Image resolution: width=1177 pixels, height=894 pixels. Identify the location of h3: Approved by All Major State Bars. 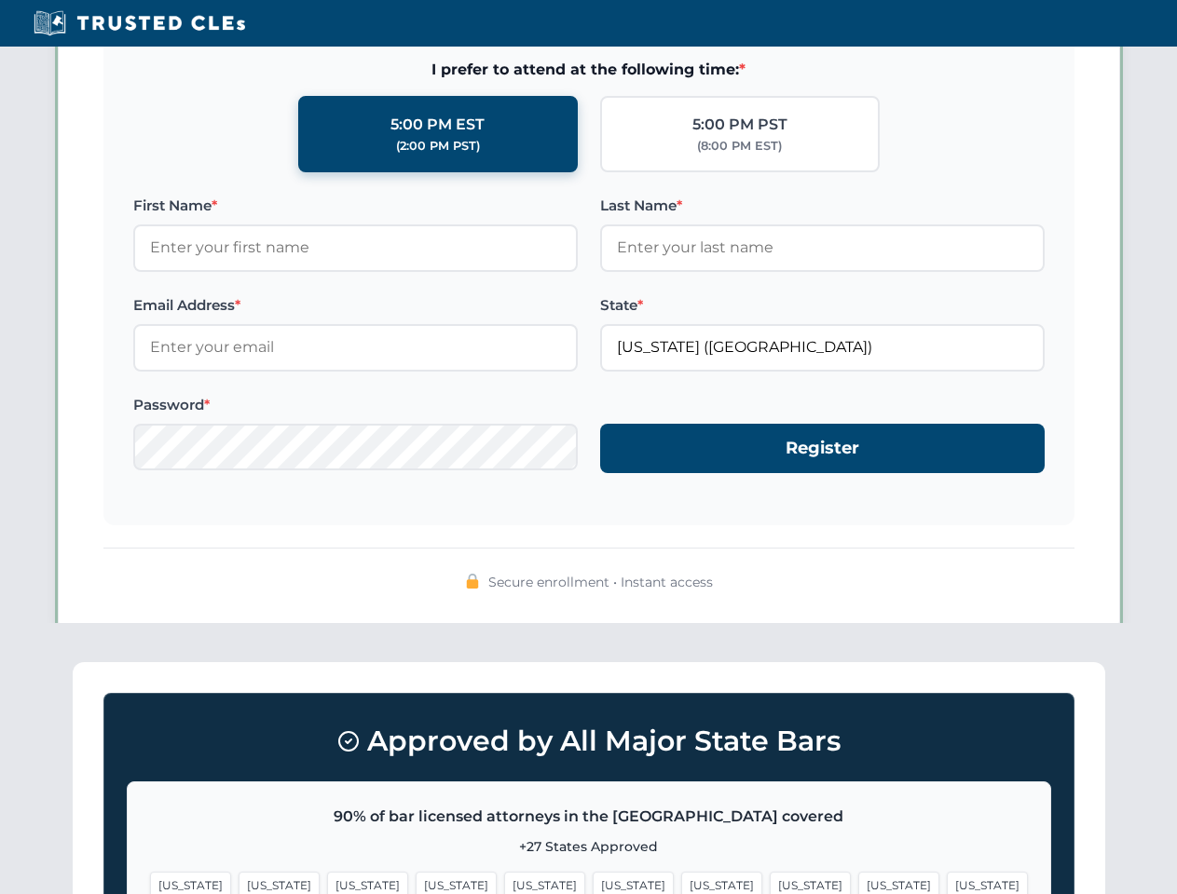
(589, 742).